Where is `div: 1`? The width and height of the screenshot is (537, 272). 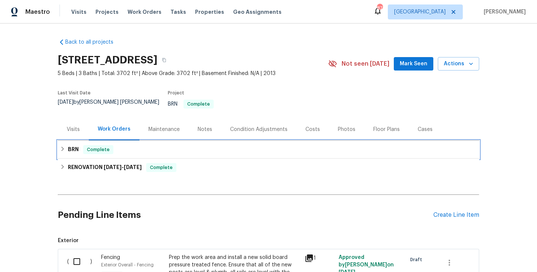
div: 1 is located at coordinates (319, 258).